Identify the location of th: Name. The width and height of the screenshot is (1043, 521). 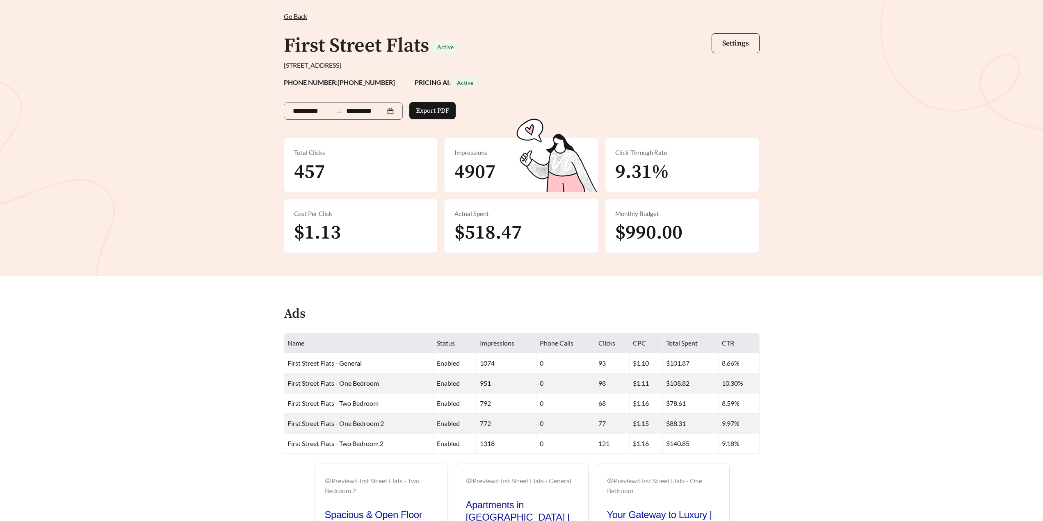
(359, 343).